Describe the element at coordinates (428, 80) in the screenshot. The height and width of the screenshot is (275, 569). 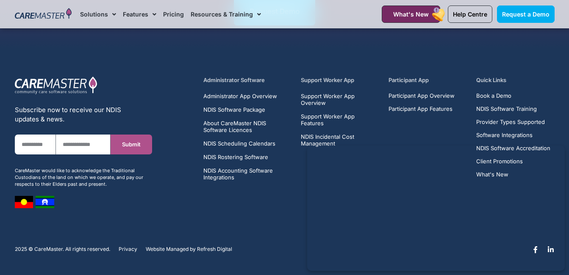
I see `h5: Participant App` at that location.